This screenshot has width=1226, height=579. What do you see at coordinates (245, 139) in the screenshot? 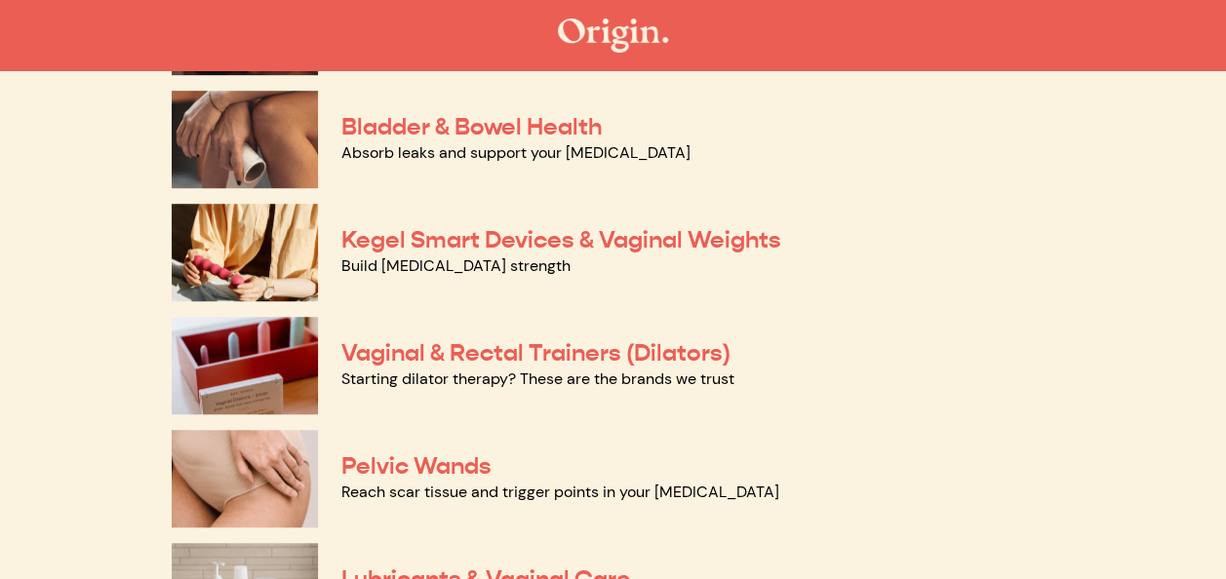
I see `img: Bladder & Bowel Health` at bounding box center [245, 139].